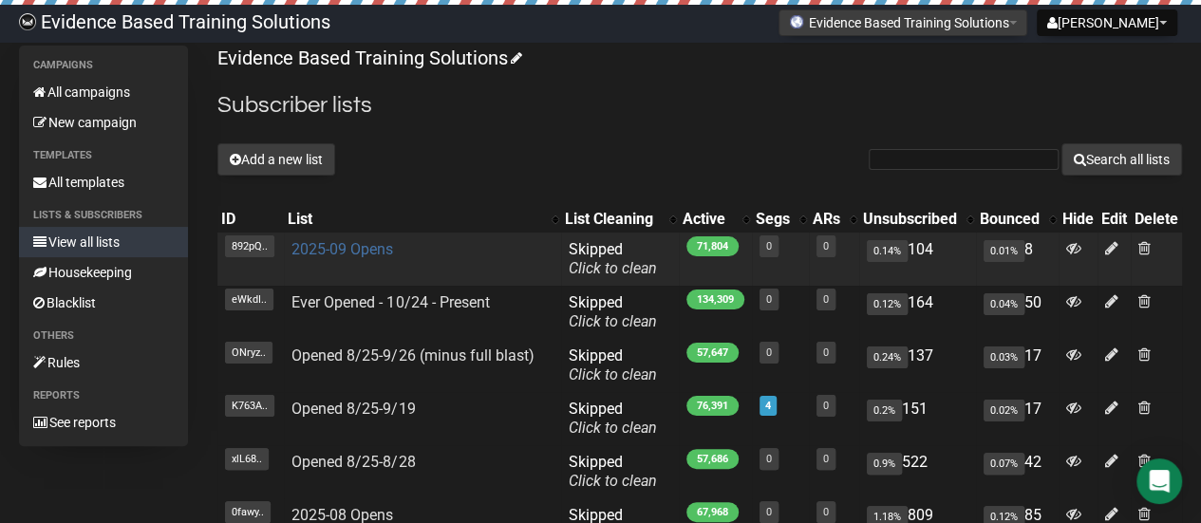 The image size is (1201, 523). Describe the element at coordinates (620, 219) in the screenshot. I see `th: List Cleaning: No sort applied, activate to apply an ascending sort` at that location.